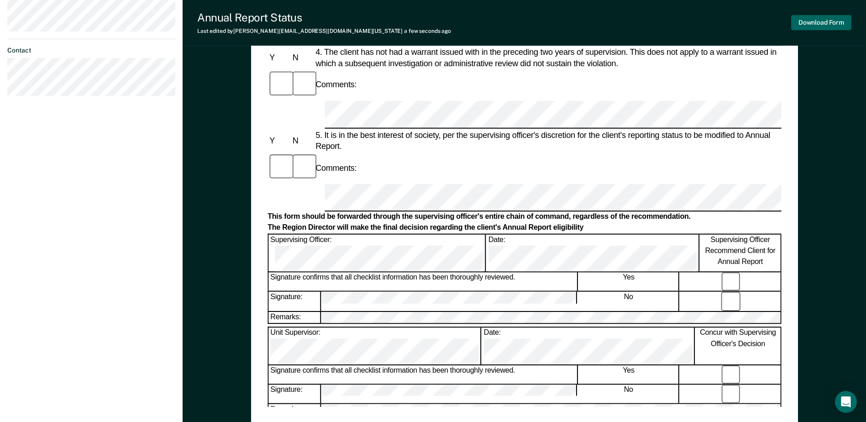 The width and height of the screenshot is (866, 422). Describe the element at coordinates (377, 253) in the screenshot. I see `div: Supervising Officer:` at that location.